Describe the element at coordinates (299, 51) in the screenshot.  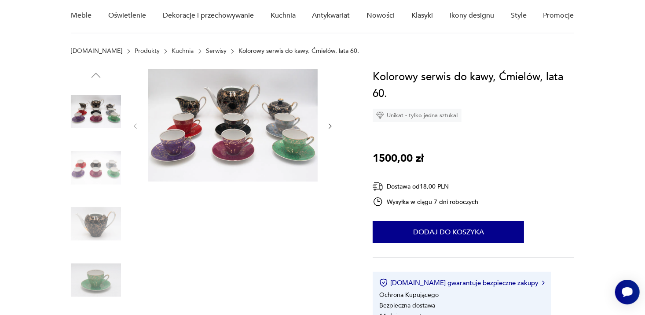
I see `p: Kolorowy serwis do kawy, Ćmielów, lata 60.` at that location.